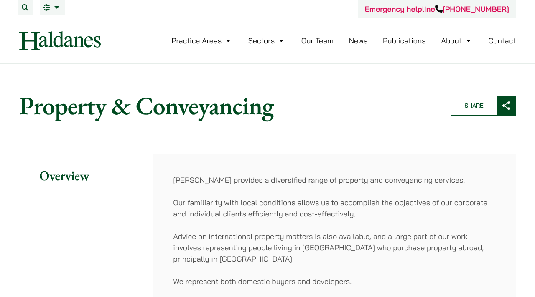 Image resolution: width=535 pixels, height=297 pixels. Describe the element at coordinates (358, 41) in the screenshot. I see `a: News` at that location.